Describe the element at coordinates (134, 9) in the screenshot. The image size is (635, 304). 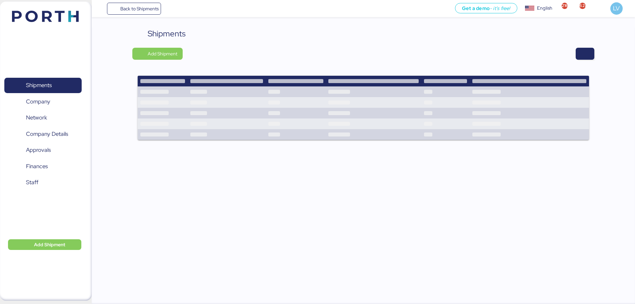
I see `a: Back to Shipments` at that location.